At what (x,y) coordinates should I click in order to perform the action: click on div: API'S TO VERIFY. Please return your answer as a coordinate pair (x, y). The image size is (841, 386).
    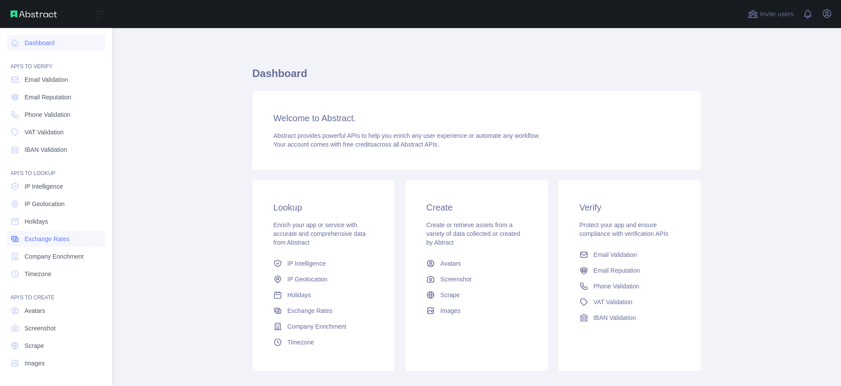
    Looking at the image, I should click on (56, 61).